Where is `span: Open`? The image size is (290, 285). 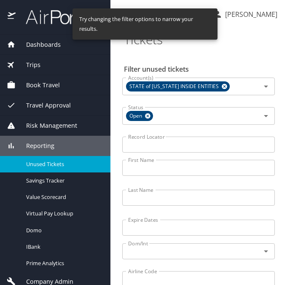 span: Open is located at coordinates (137, 116).